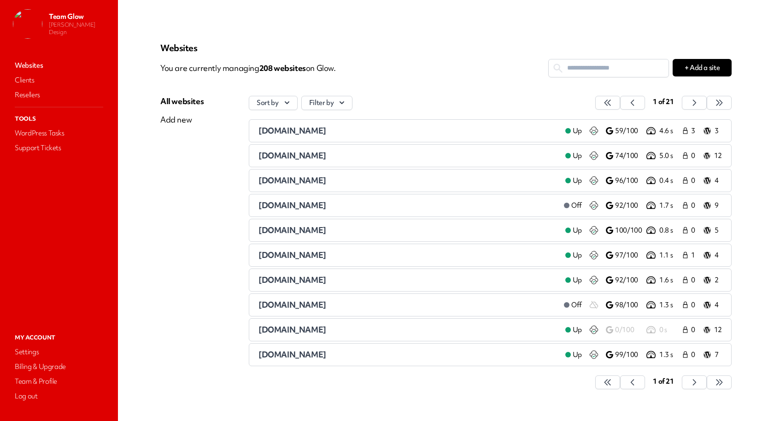 The height and width of the screenshot is (421, 774). What do you see at coordinates (671, 156) in the screenshot?
I see `p: 5.0 s` at bounding box center [671, 156].